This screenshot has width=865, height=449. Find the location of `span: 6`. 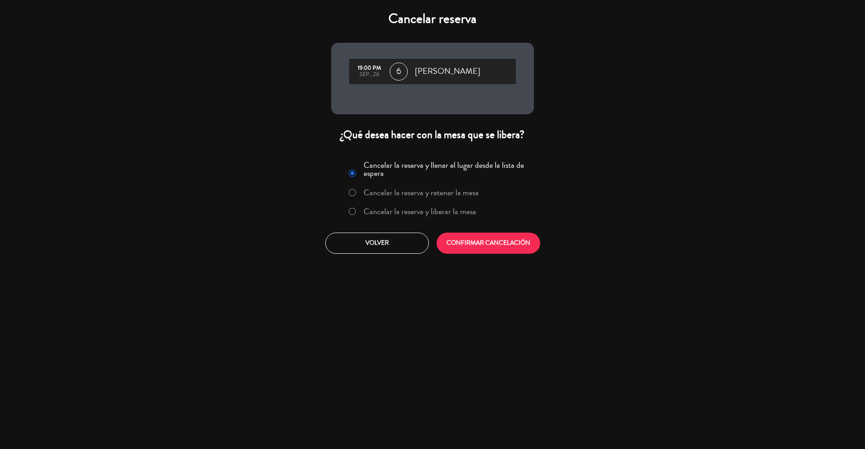

span: 6 is located at coordinates (399, 72).